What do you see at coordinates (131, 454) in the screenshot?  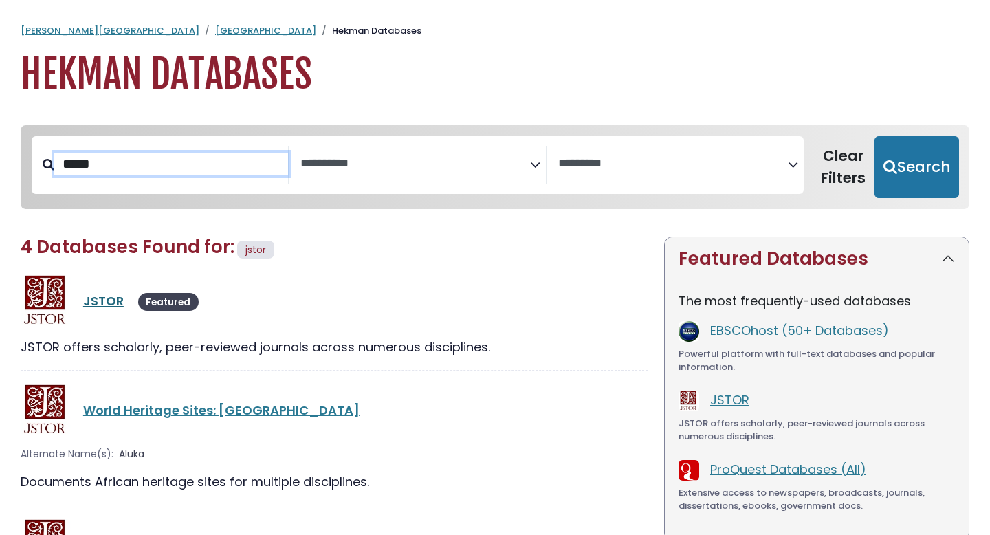 I see `span: Aluka` at bounding box center [131, 454].